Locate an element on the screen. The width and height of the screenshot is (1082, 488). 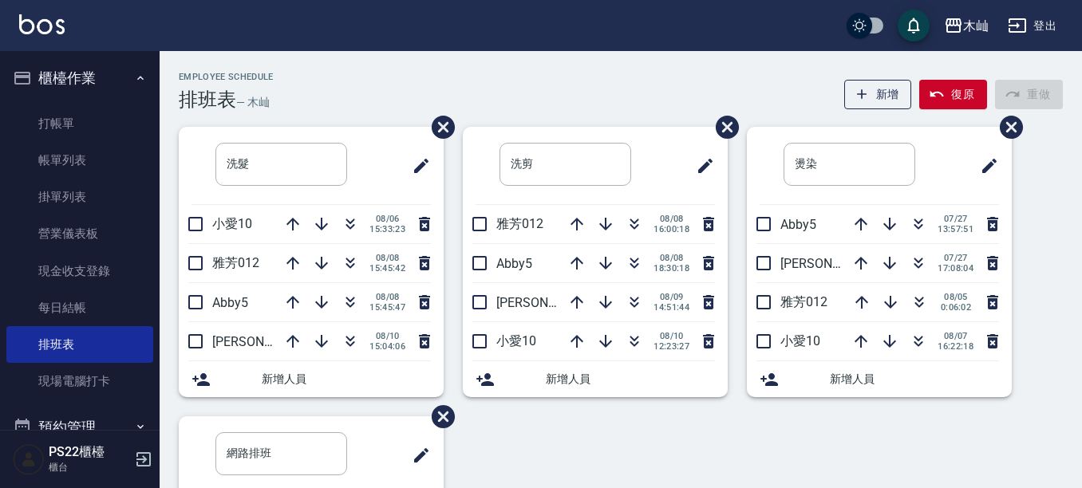
span: 15:33:23 is located at coordinates (387, 229).